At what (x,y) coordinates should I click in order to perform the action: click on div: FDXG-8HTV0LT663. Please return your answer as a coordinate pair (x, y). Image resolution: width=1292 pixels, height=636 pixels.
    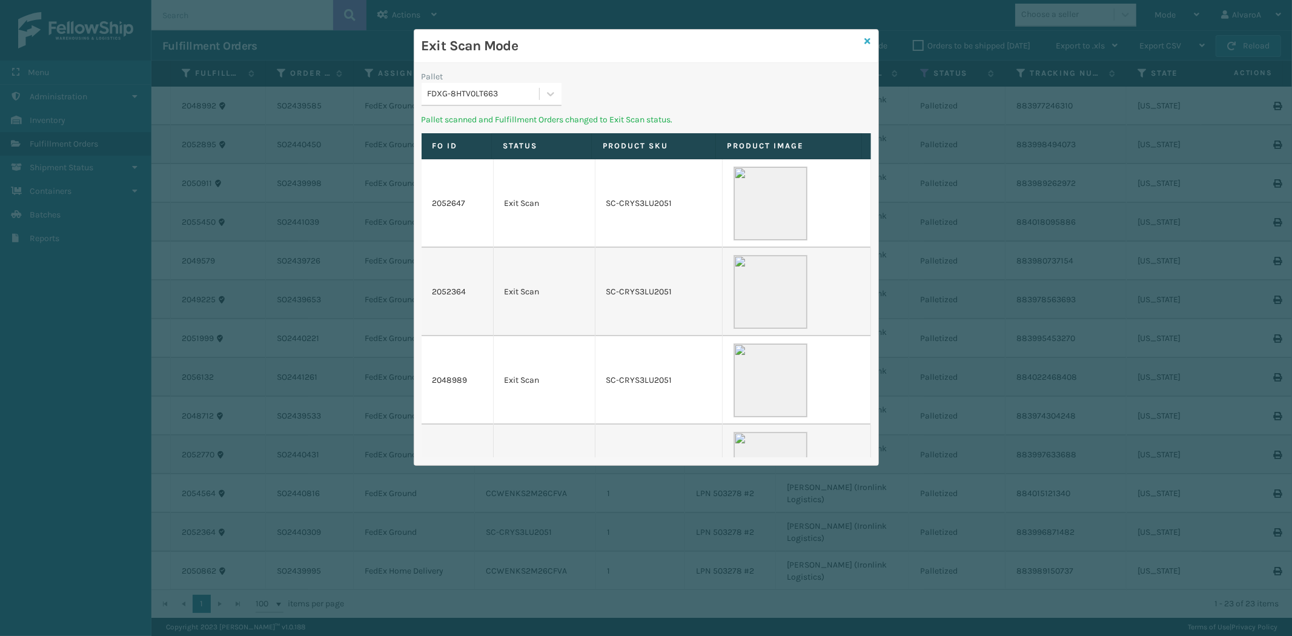
    Looking at the image, I should click on (484, 94).